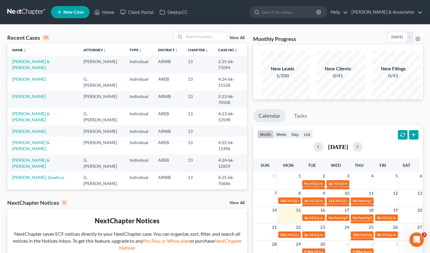  What do you see at coordinates (406, 165) in the screenshot?
I see `span: Sat` at bounding box center [406, 165].